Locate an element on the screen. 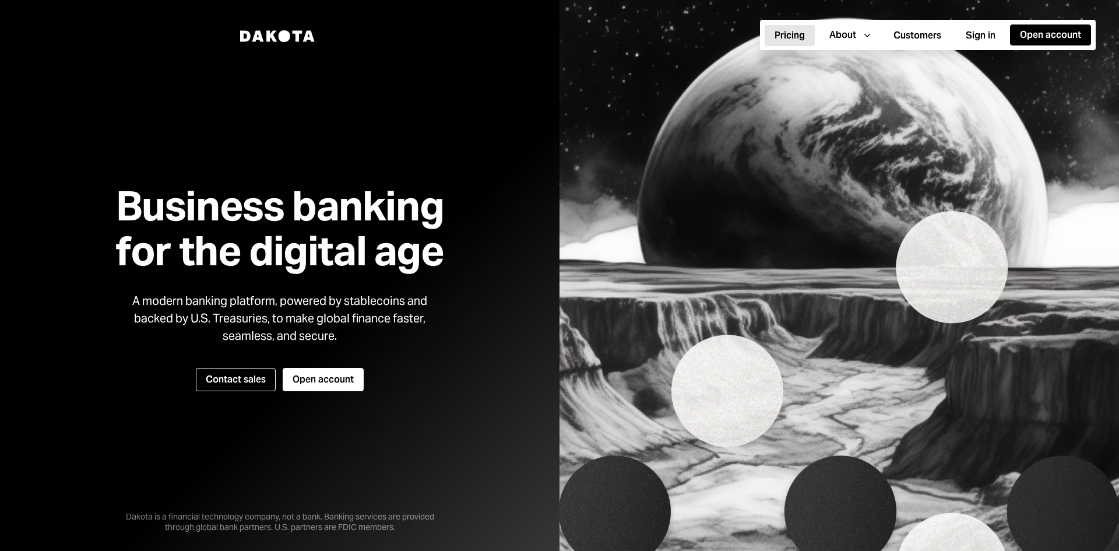 This screenshot has height=551, width=1119. a: Customers is located at coordinates (917, 35).